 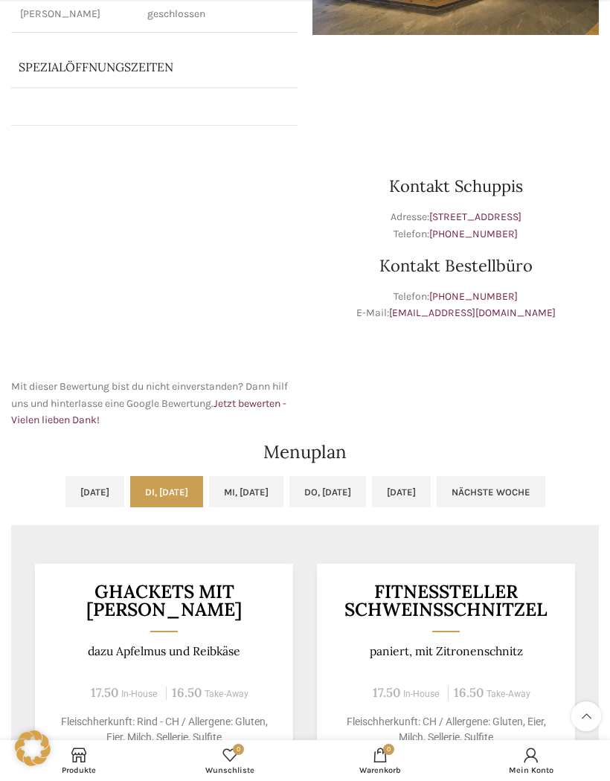 I want to click on h3: Fitnessteller Schweinsschnitzel, so click(x=446, y=600).